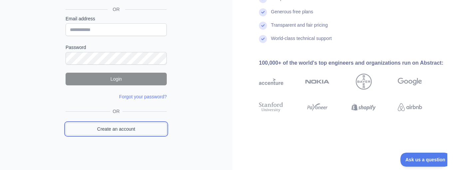  What do you see at coordinates (409, 107) in the screenshot?
I see `img: airbnb` at bounding box center [409, 107].